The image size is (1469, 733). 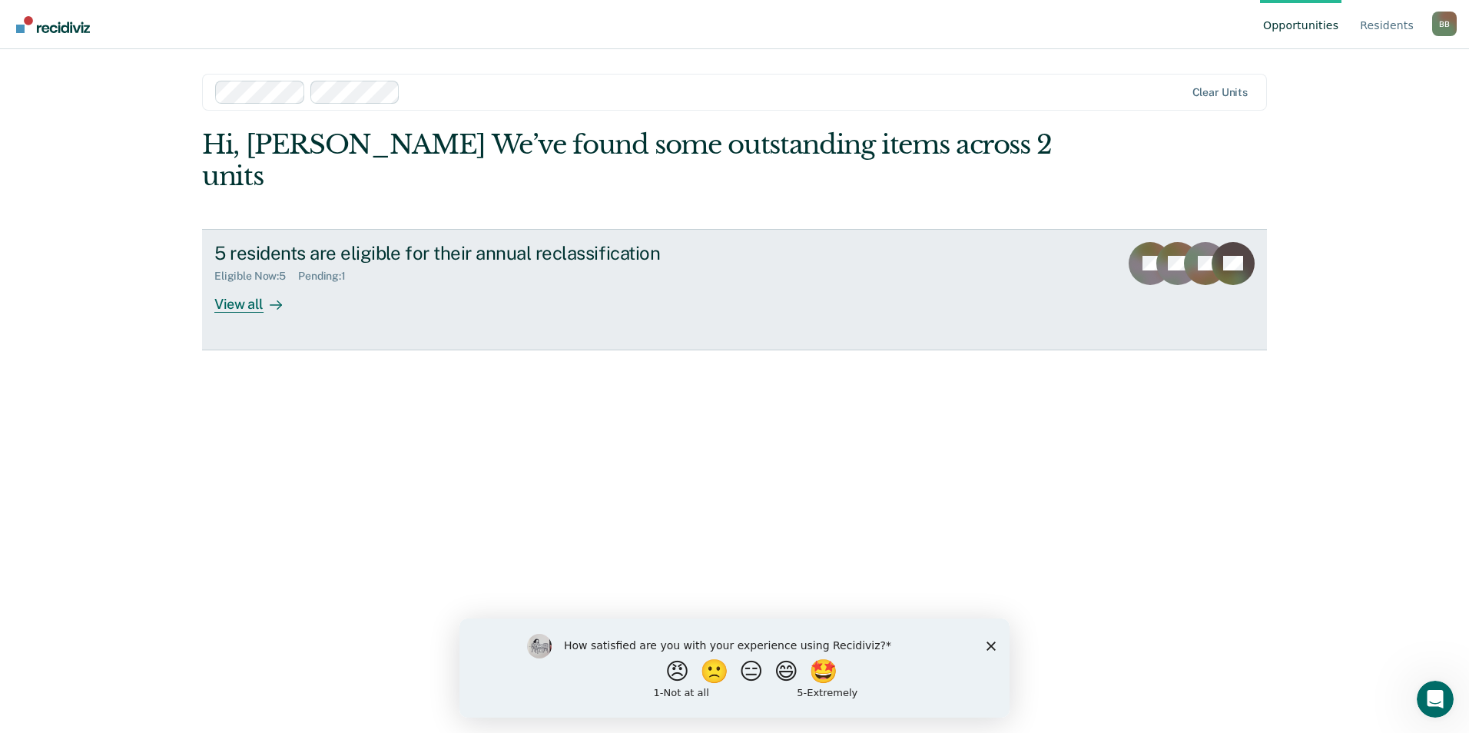 What do you see at coordinates (256, 276) in the screenshot?
I see `div: Eligible Now : 5` at bounding box center [256, 276].